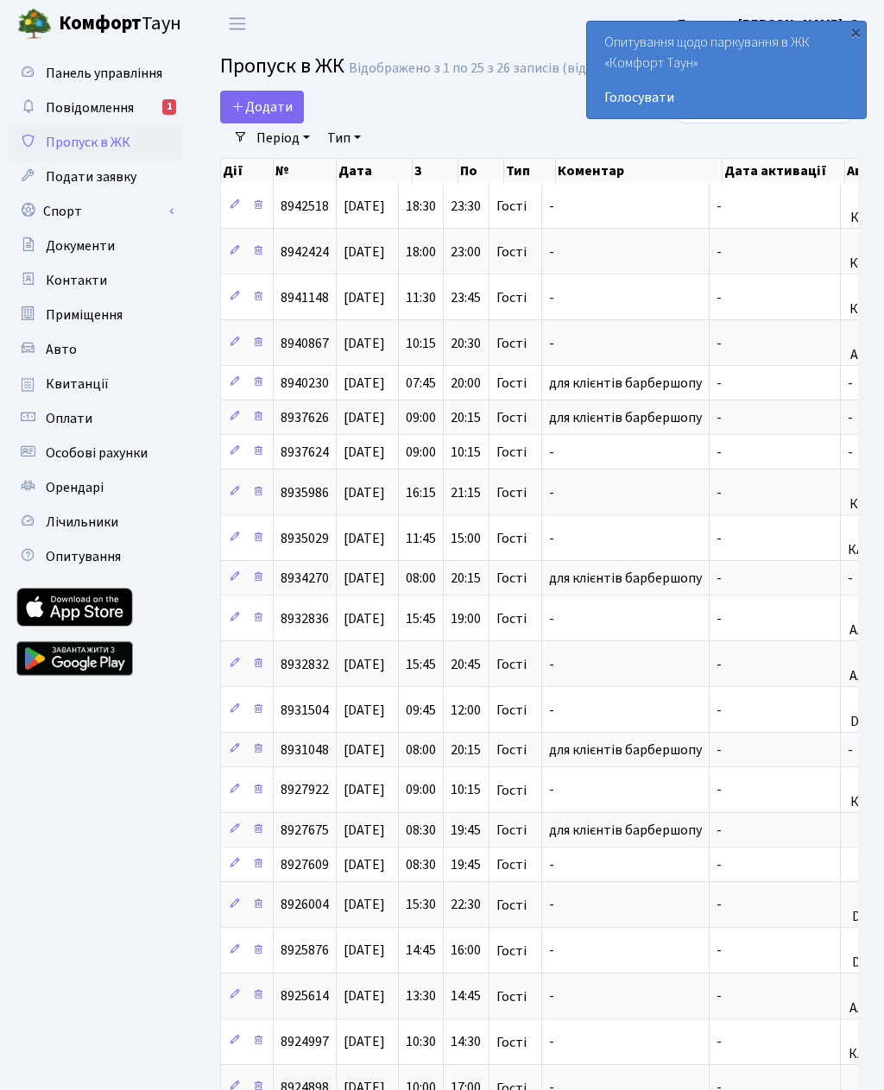  Describe the element at coordinates (169, 107) in the screenshot. I see `div: 1` at that location.